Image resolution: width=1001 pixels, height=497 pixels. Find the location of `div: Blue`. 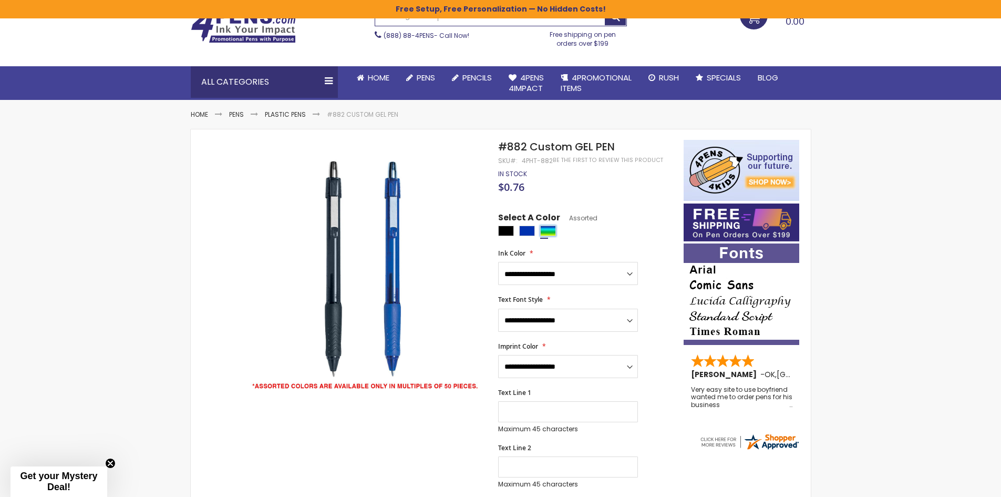

div: Blue is located at coordinates (527, 231).